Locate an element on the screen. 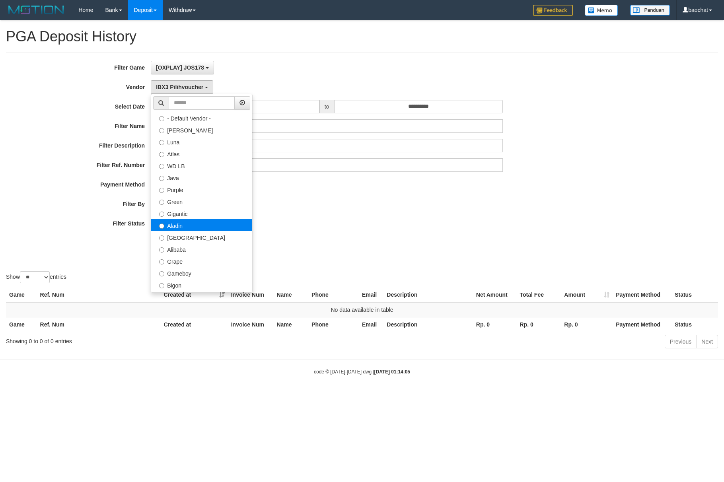 This screenshot has width=724, height=482. a: Next is located at coordinates (707, 342).